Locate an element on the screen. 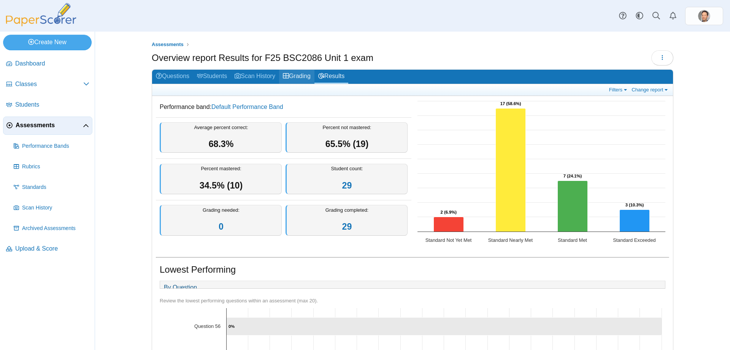 The height and width of the screenshot is (350, 730). text: 7 (24.1%) is located at coordinates (573, 176).